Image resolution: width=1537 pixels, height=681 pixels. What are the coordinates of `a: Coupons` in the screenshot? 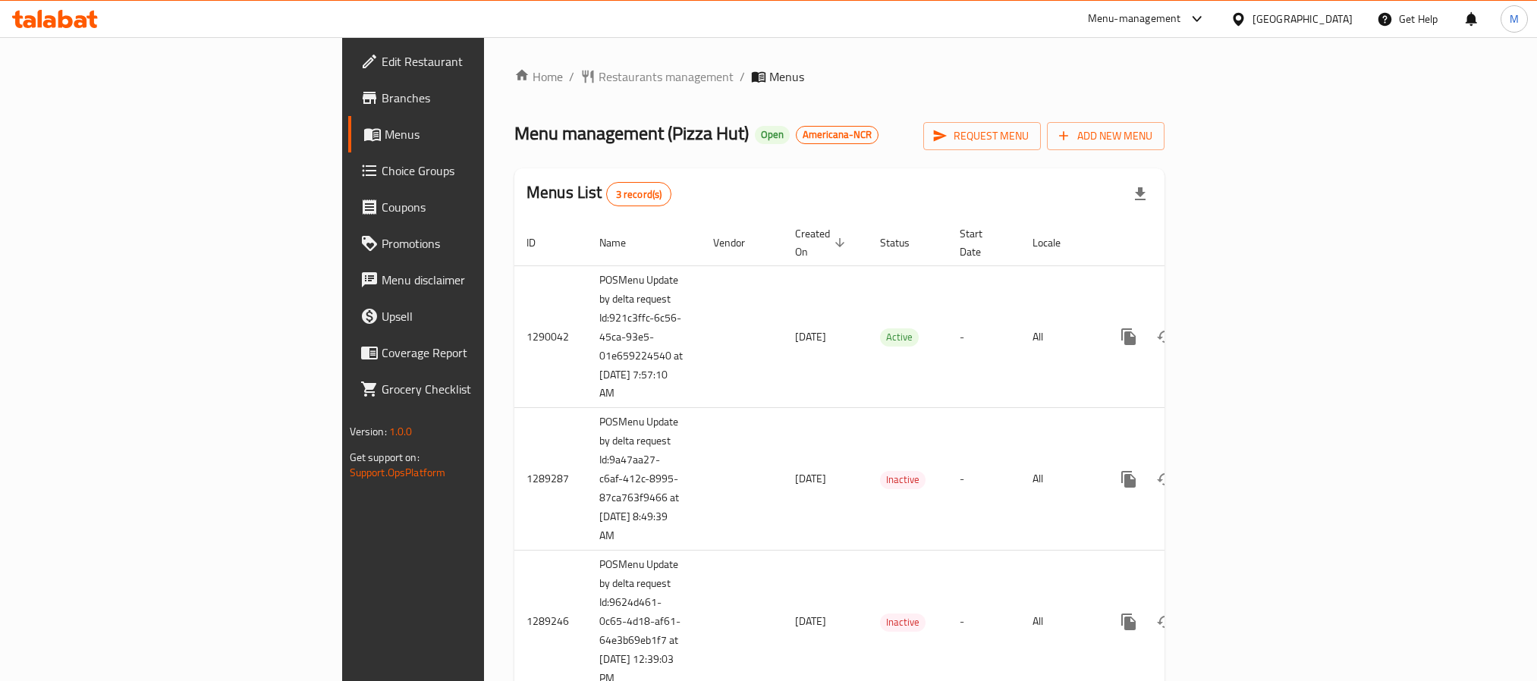 It's located at (474, 207).